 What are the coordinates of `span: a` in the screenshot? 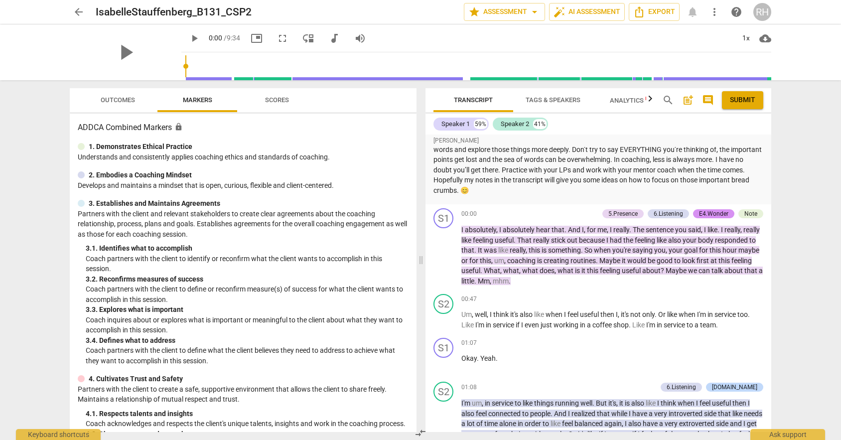 It's located at (590, 325).